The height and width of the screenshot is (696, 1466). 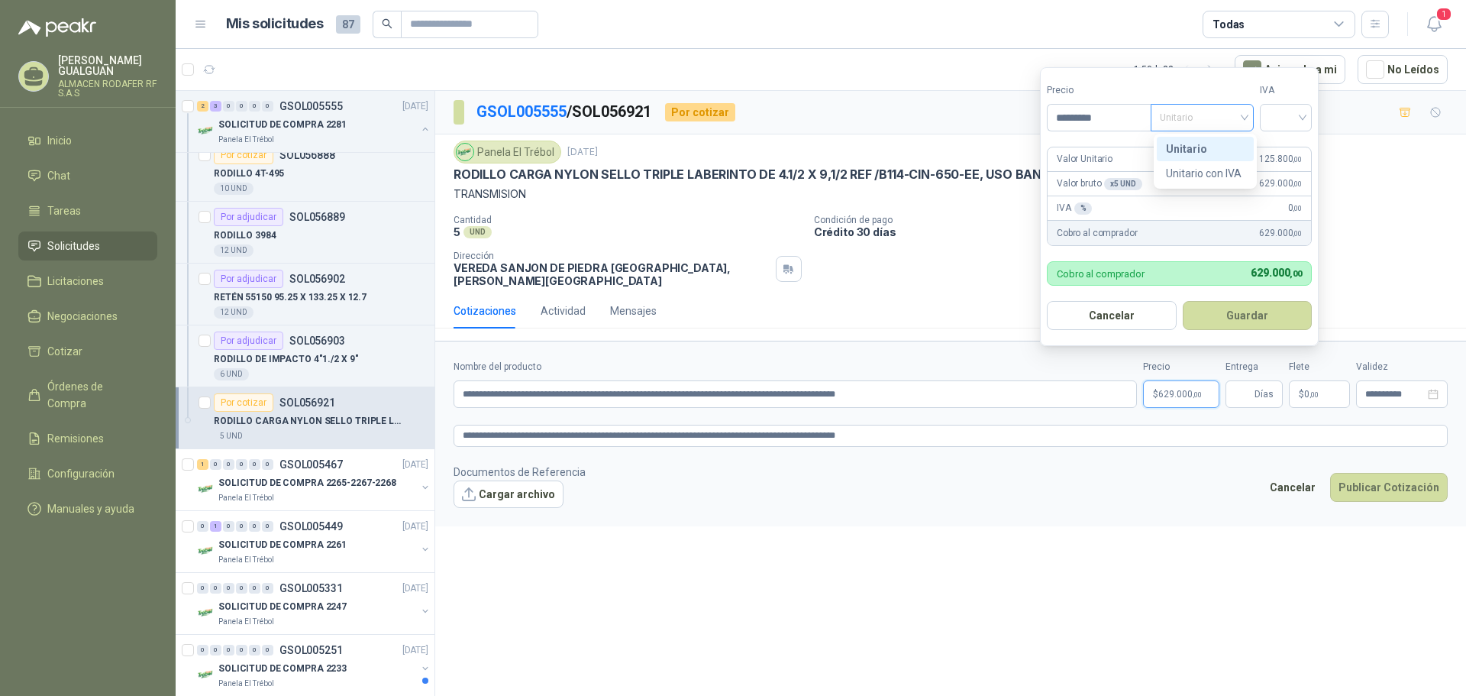 I want to click on div: Unitario con IVA, so click(x=1205, y=173).